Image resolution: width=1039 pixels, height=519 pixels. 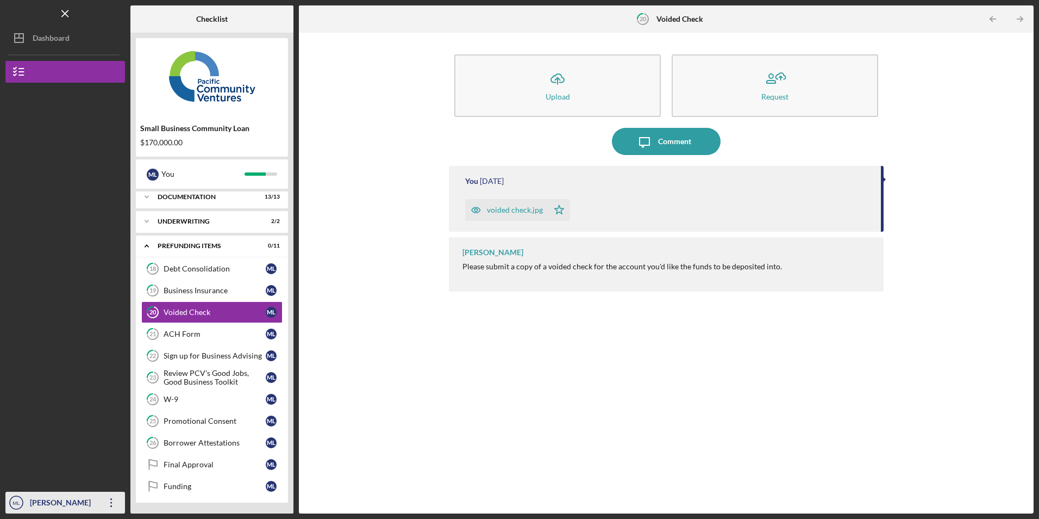 I want to click on tspan: 19, so click(x=153, y=290).